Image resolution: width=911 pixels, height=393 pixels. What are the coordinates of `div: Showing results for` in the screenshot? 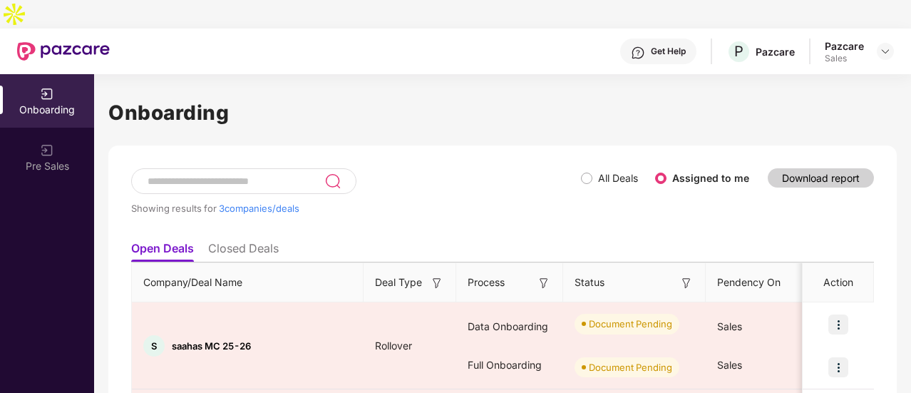 It's located at (356, 208).